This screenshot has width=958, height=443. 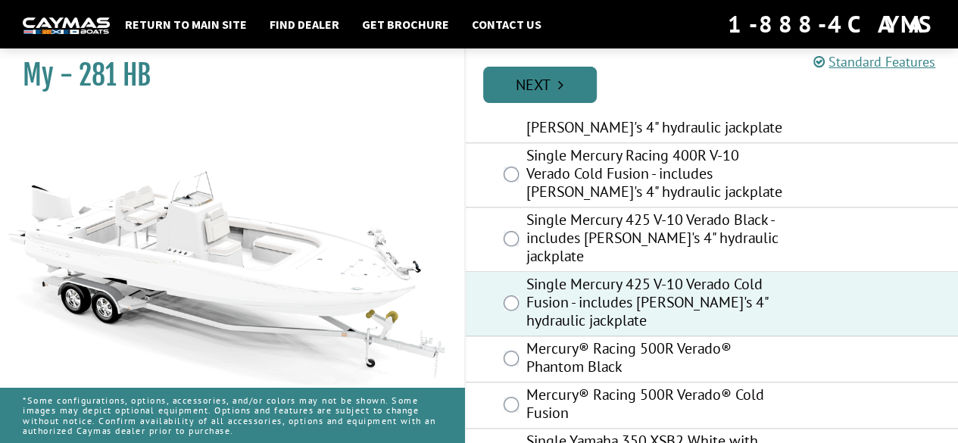 I want to click on label: Mercury® Racing 500R Verado® Phantom Black, so click(x=656, y=359).